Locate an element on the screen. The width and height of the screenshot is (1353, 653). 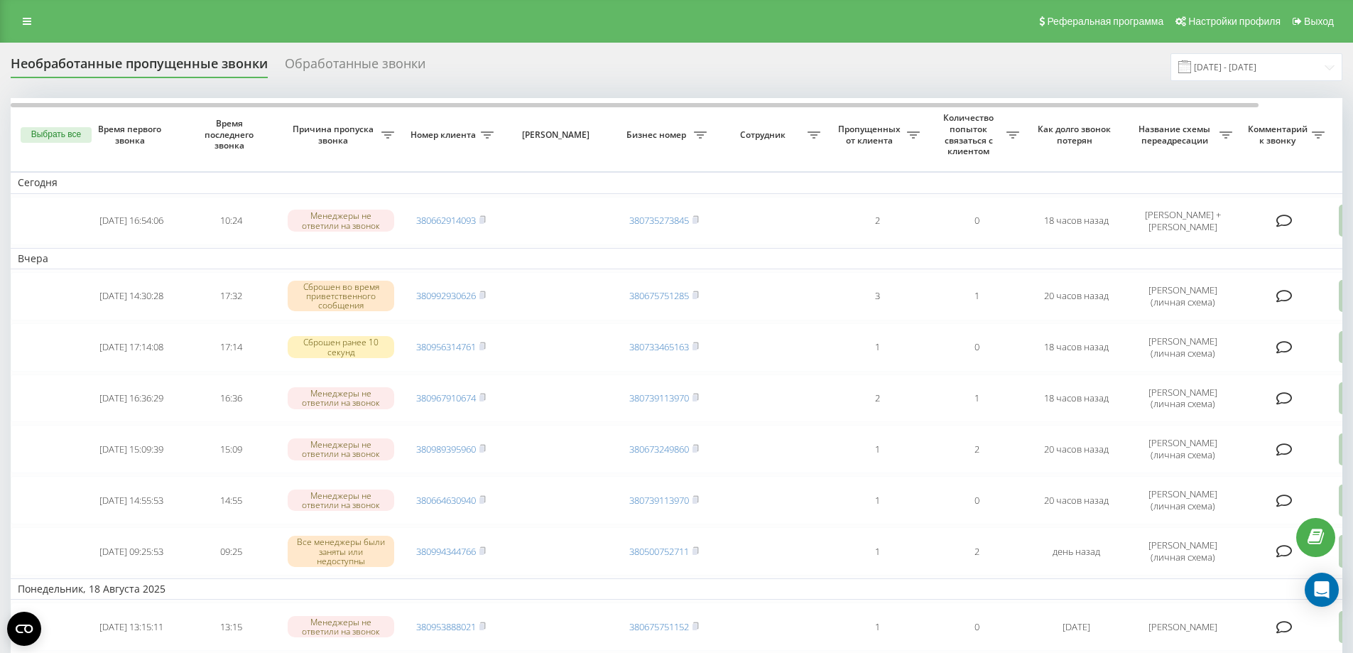
span: Причина пропуска звонка is located at coordinates (335, 134).